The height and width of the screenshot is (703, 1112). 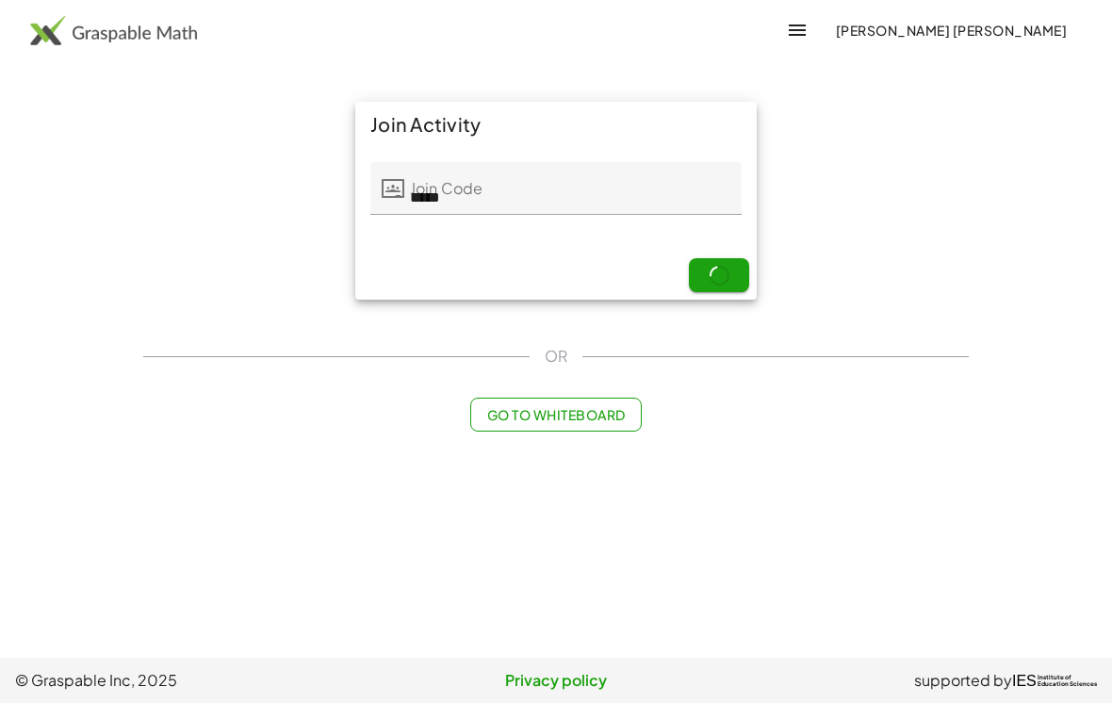 I want to click on span: OR, so click(x=556, y=356).